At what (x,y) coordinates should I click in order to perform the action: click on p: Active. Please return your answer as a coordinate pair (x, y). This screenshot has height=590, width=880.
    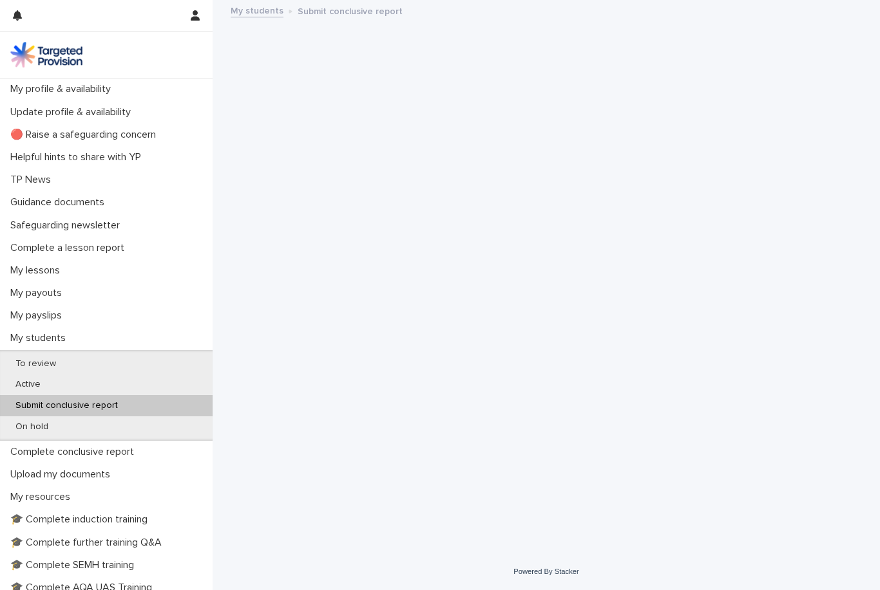
    Looking at the image, I should click on (28, 384).